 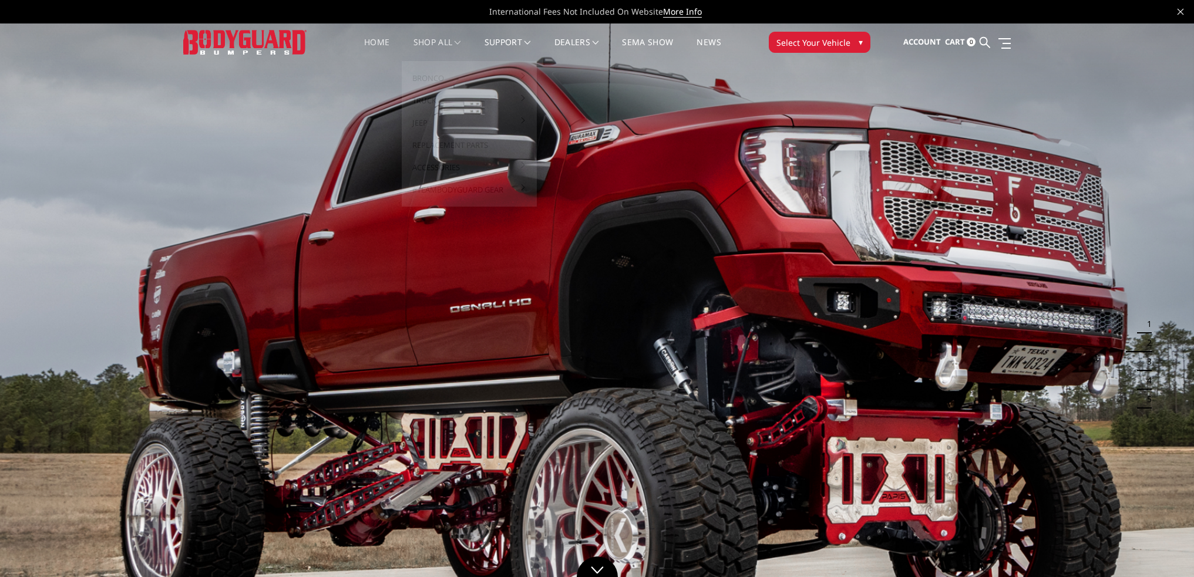 I want to click on a: Cart 0, so click(x=960, y=42).